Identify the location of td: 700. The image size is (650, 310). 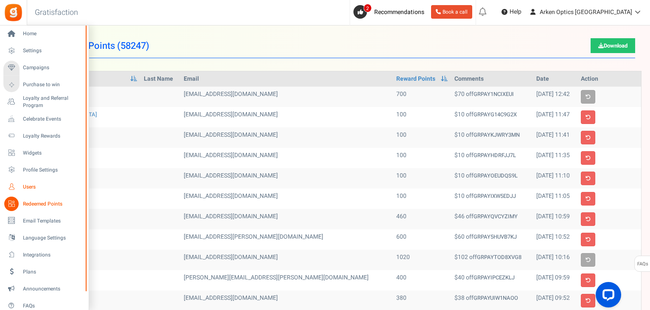
(422, 97).